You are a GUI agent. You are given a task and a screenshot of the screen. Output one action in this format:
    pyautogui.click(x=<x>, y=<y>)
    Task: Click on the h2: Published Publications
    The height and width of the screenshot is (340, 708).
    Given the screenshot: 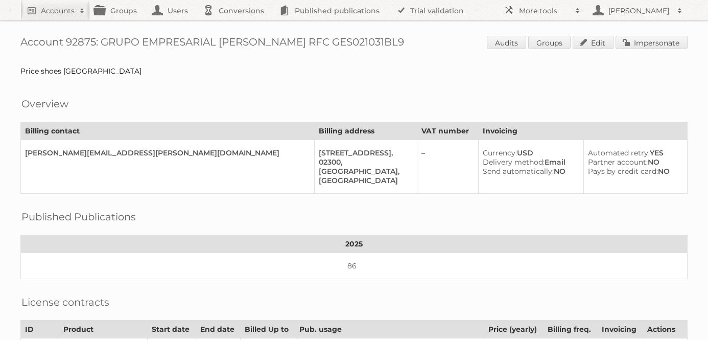 What is the action you would take?
    pyautogui.click(x=79, y=217)
    